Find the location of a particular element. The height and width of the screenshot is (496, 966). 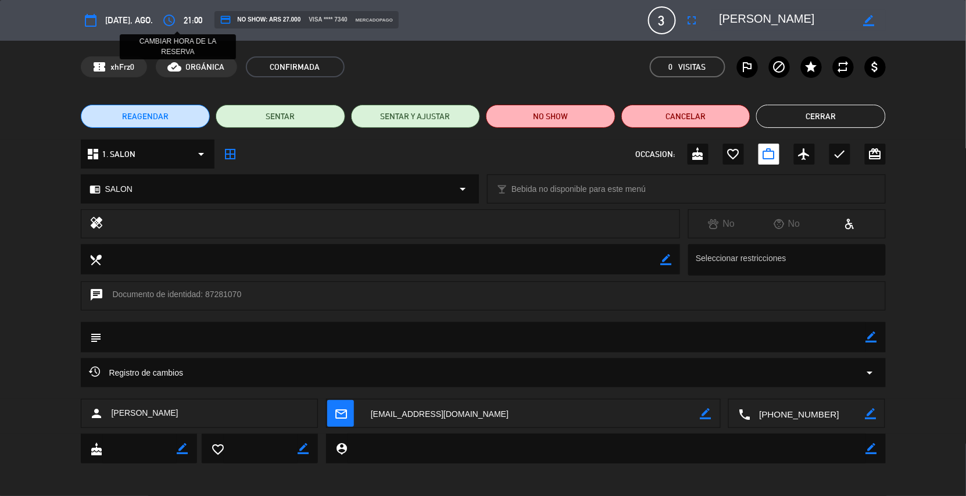

button: access_time is located at coordinates (170, 20).